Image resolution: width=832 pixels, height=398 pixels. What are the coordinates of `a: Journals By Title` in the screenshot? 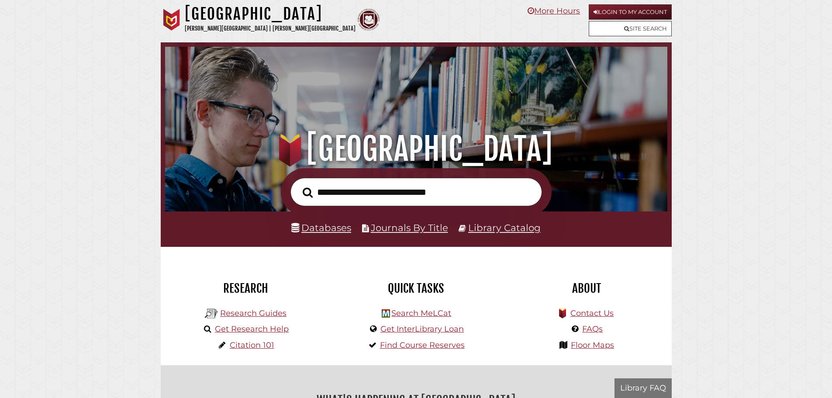 It's located at (409, 228).